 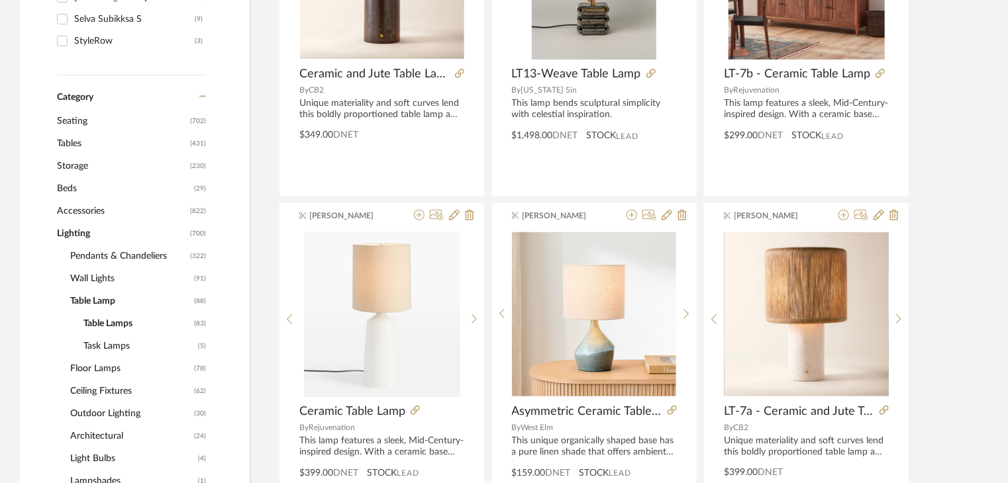 I want to click on span: Category, so click(x=75, y=97).